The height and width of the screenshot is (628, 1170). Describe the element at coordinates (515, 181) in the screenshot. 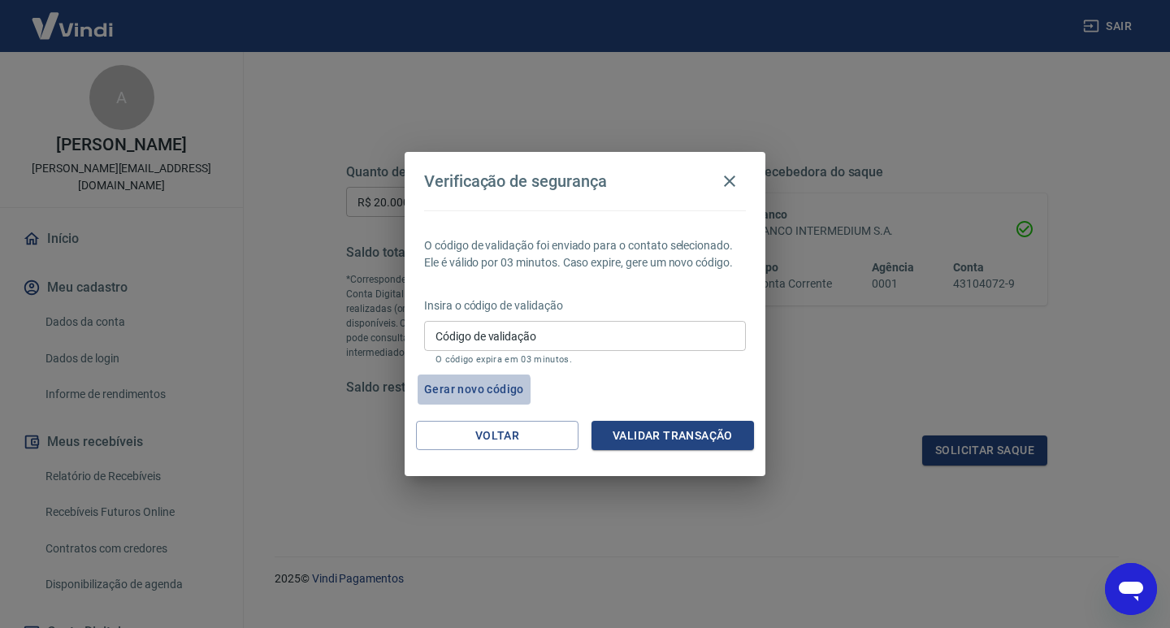

I see `h4: Verificação de segurança` at that location.